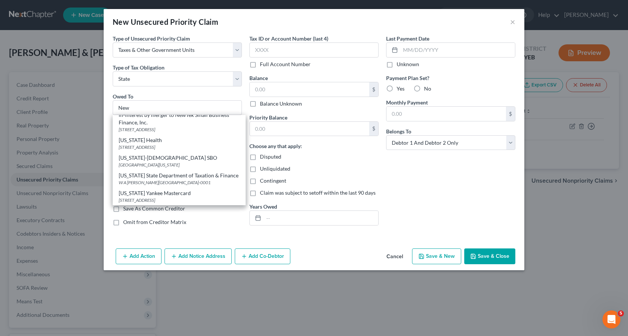  What do you see at coordinates (273, 180) in the screenshot?
I see `span: Contingent` at bounding box center [273, 180].